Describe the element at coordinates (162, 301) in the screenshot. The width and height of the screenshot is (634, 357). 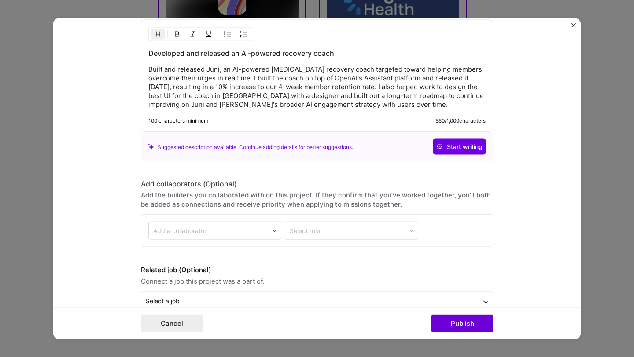
I see `div: Select a job` at that location.